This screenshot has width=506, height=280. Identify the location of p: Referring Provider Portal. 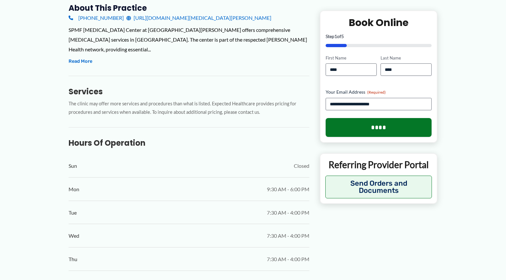
(379, 165).